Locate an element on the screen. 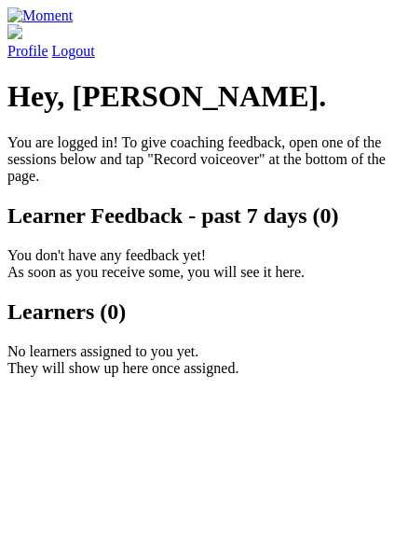 The height and width of the screenshot is (556, 408). a: Profile is located at coordinates (204, 41).